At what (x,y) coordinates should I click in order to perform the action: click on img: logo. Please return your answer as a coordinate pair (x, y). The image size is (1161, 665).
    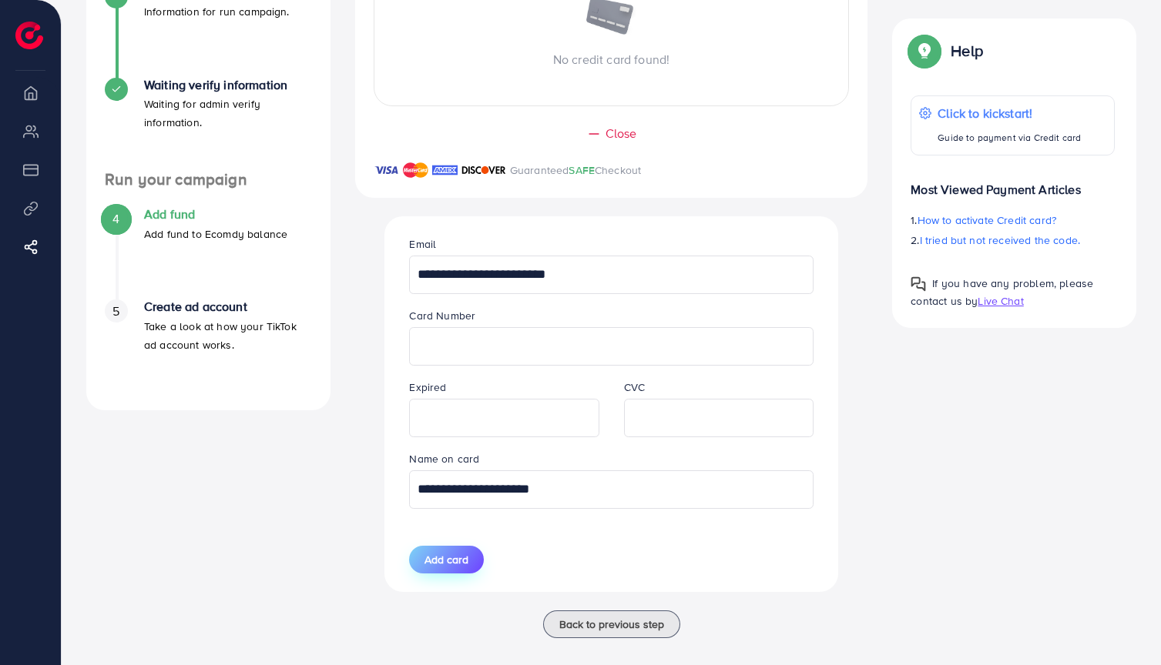
    Looking at the image, I should click on (29, 35).